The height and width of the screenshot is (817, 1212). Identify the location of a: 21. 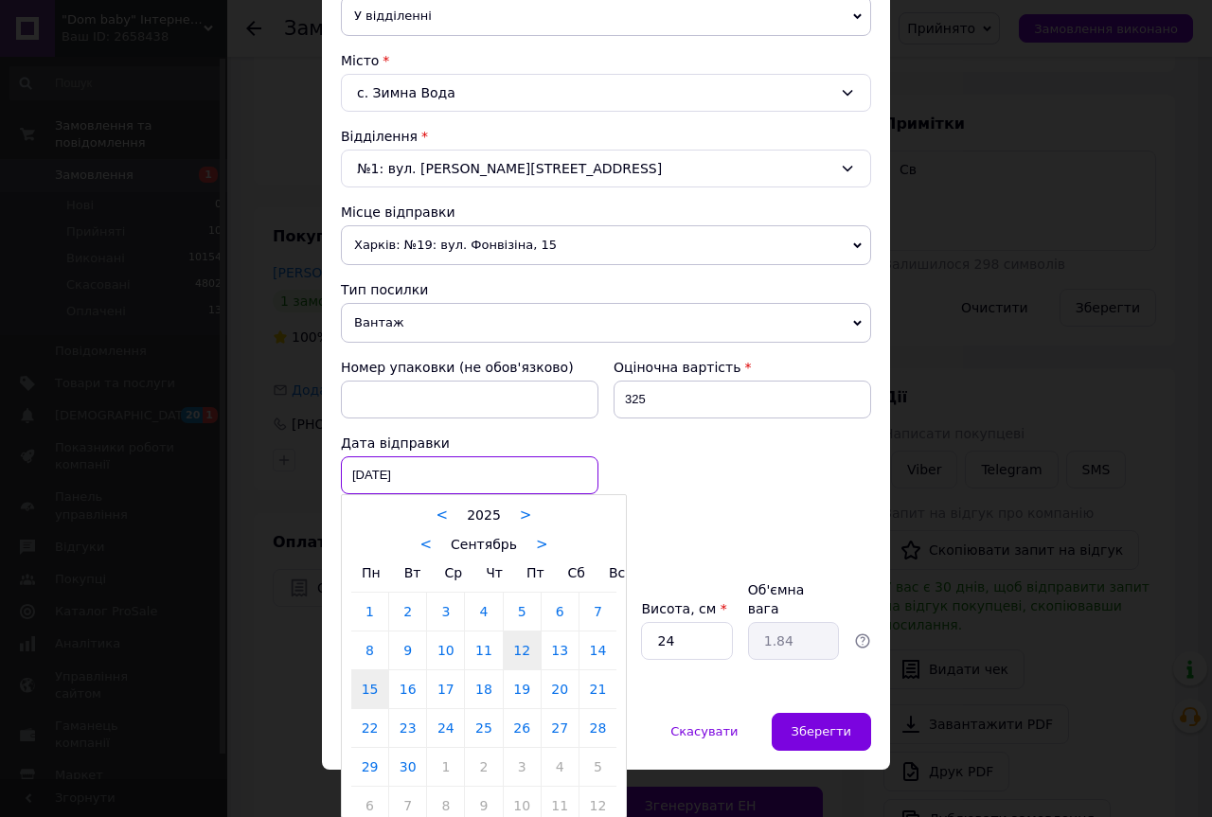
(597, 689).